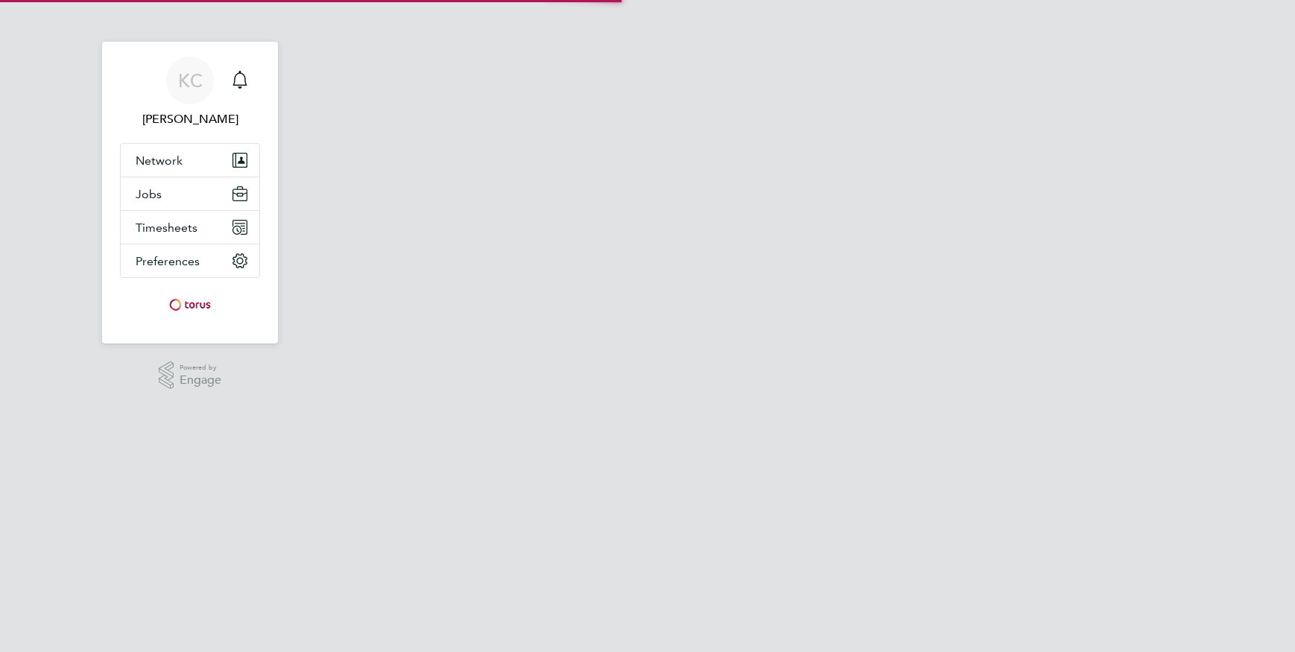 Image resolution: width=1295 pixels, height=652 pixels. What do you see at coordinates (190, 192) in the screenshot?
I see `nav: Main navigation` at bounding box center [190, 192].